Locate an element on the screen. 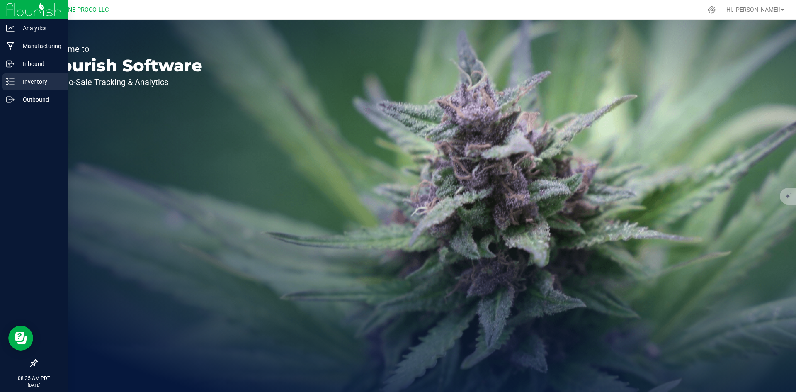 This screenshot has width=796, height=392. div: Manage settings is located at coordinates (711, 10).